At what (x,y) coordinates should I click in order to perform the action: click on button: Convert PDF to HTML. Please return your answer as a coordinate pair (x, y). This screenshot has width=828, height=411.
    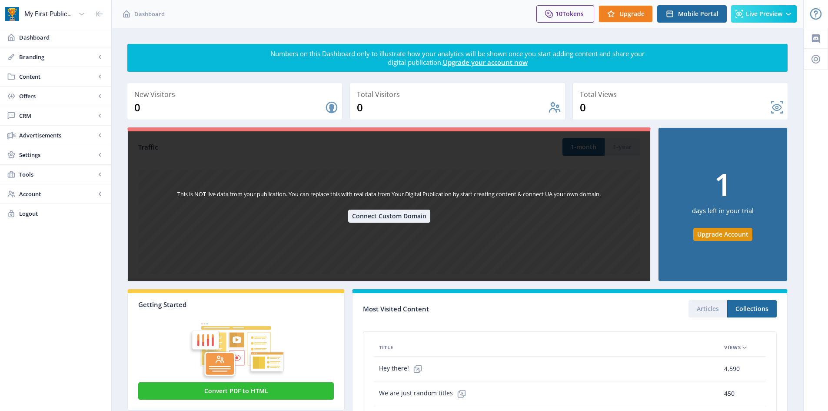
    Looking at the image, I should click on (236, 391).